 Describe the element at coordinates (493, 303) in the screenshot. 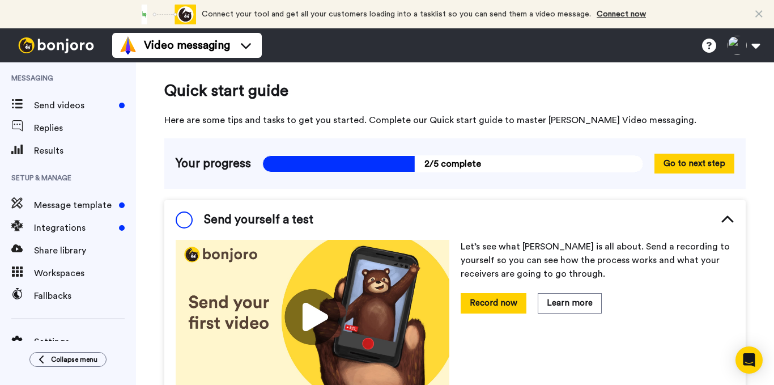

I see `button: Record now` at that location.